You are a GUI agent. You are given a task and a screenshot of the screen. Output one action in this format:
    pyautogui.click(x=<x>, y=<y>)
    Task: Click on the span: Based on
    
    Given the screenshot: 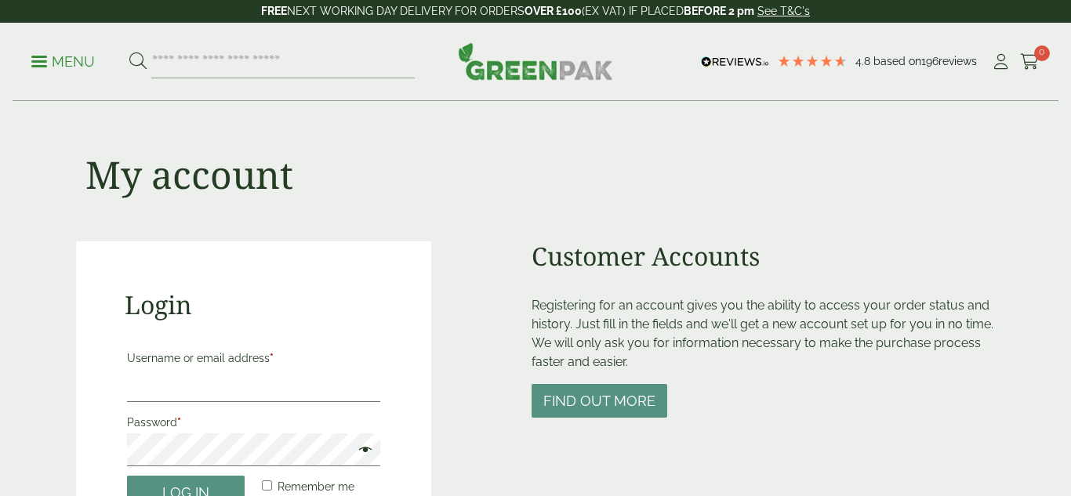 What is the action you would take?
    pyautogui.click(x=897, y=61)
    